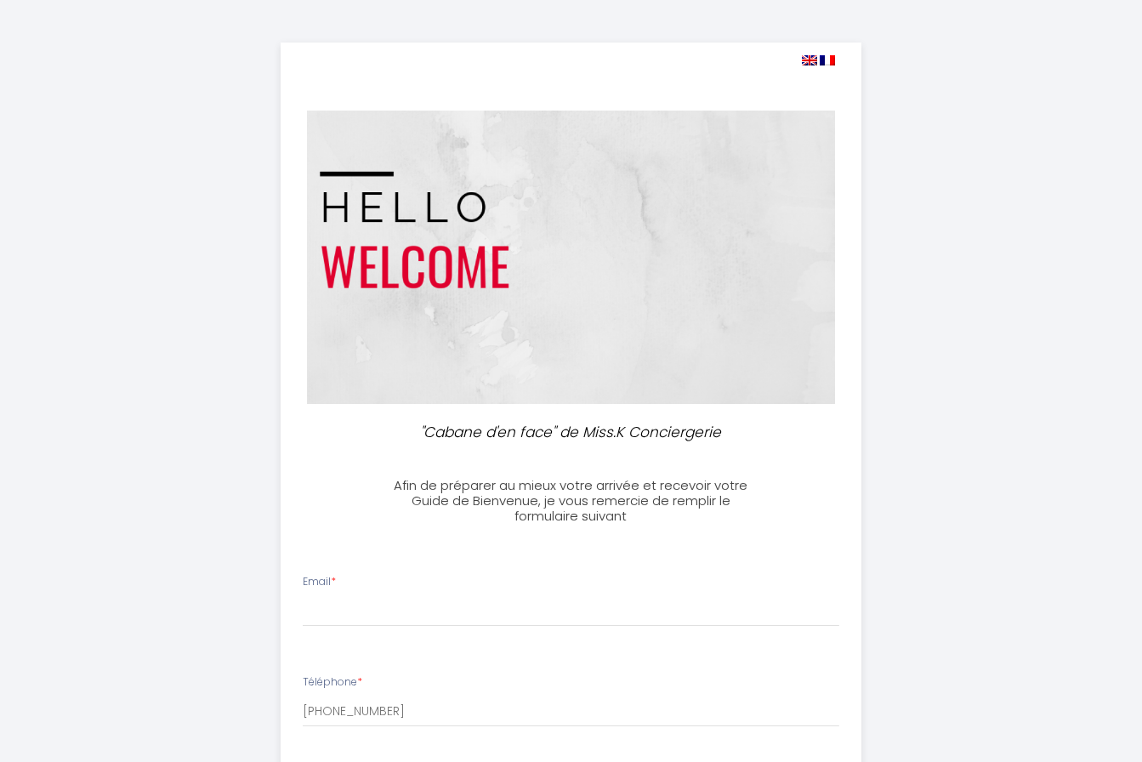  I want to click on label: Email, so click(319, 582).